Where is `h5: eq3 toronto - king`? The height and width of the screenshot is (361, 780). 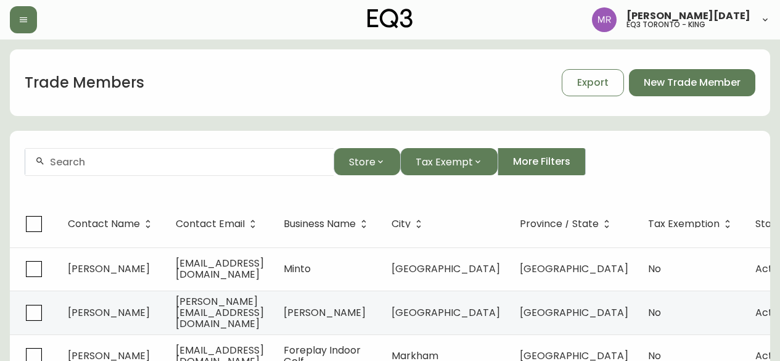 h5: eq3 toronto - king is located at coordinates (666, 25).